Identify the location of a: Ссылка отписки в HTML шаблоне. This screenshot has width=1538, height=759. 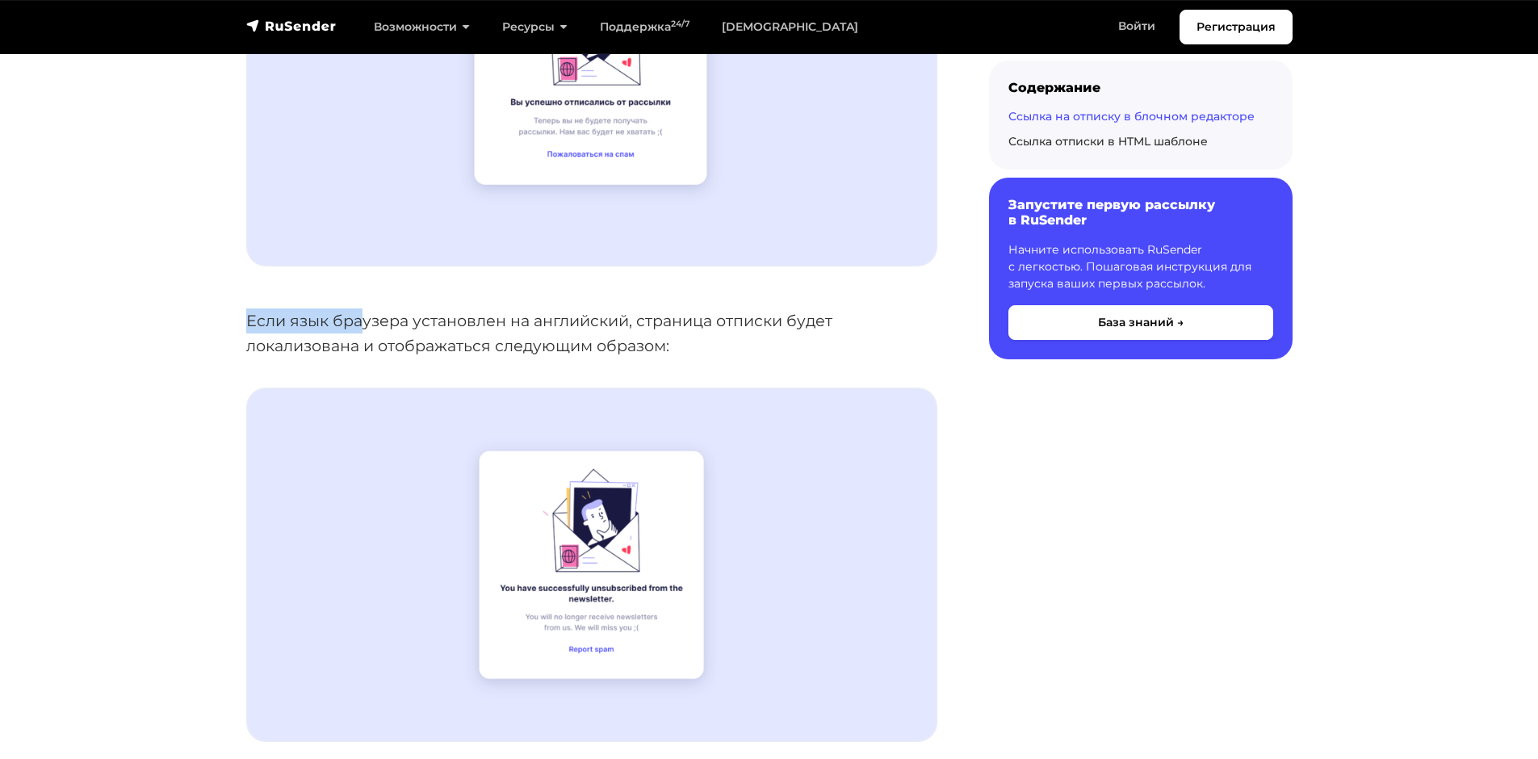
(1108, 141).